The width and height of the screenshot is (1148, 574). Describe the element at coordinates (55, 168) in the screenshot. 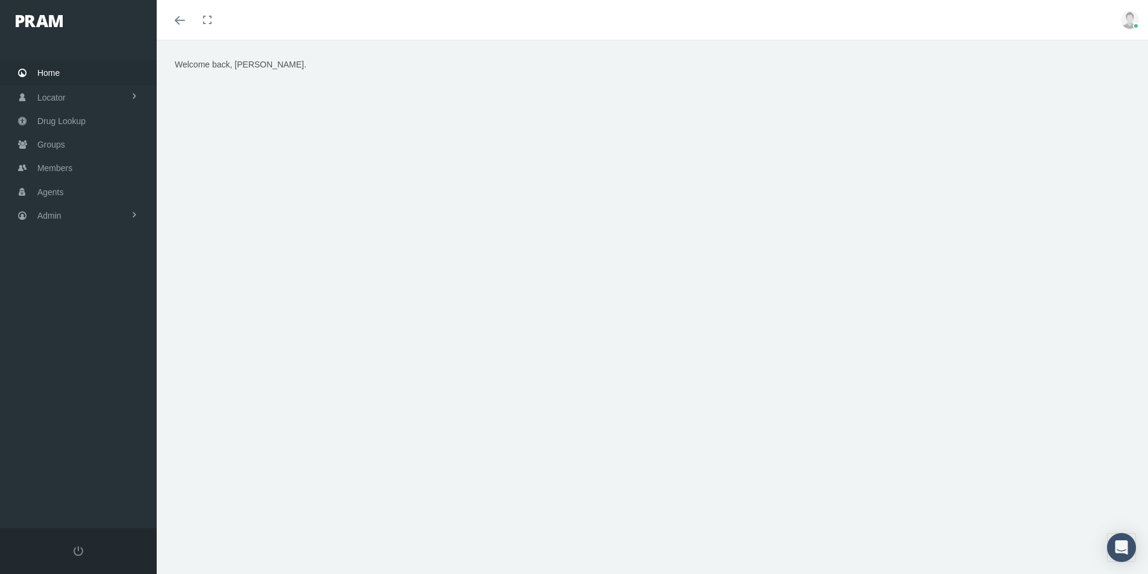

I see `span: Members` at that location.